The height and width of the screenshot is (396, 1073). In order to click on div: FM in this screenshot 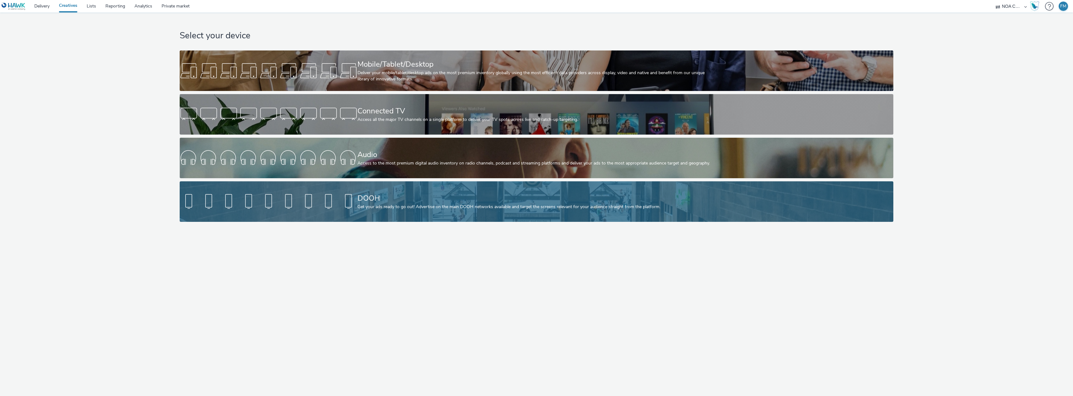, I will do `click(1063, 6)`.